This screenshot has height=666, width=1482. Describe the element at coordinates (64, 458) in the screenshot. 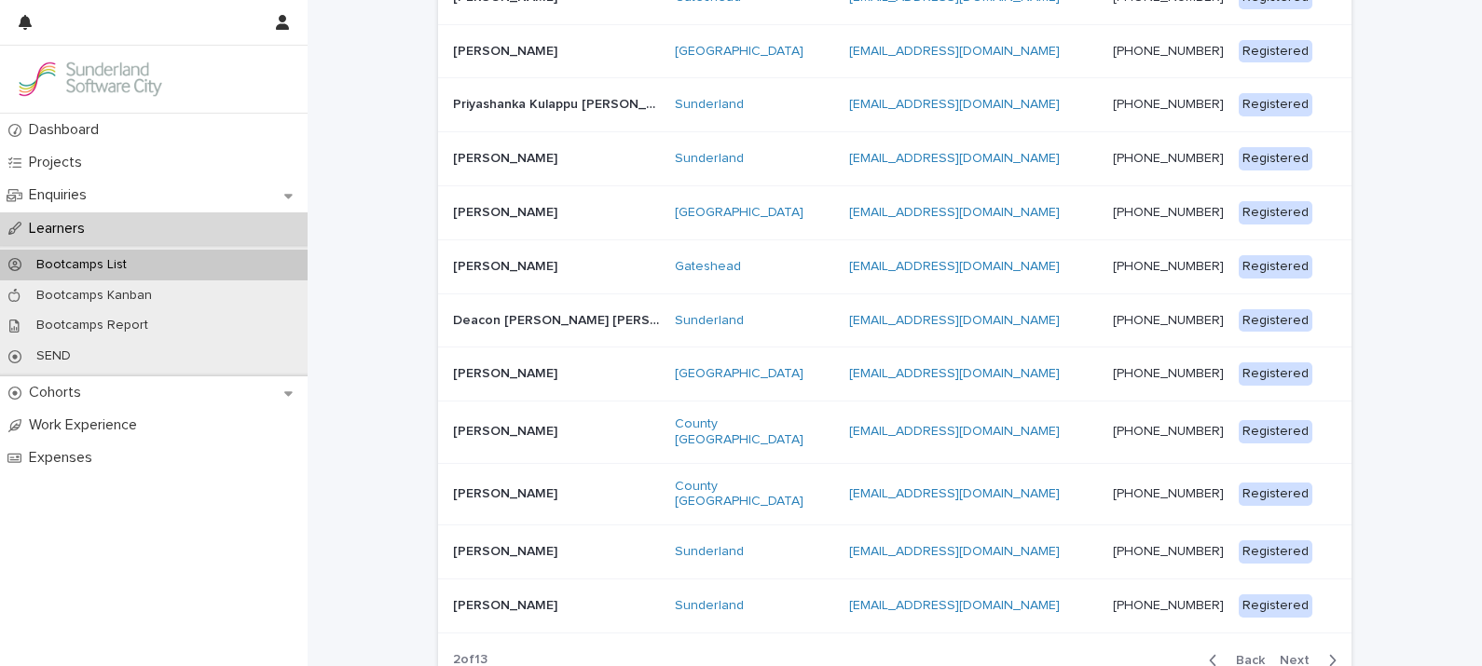

I see `p: Expenses` at that location.